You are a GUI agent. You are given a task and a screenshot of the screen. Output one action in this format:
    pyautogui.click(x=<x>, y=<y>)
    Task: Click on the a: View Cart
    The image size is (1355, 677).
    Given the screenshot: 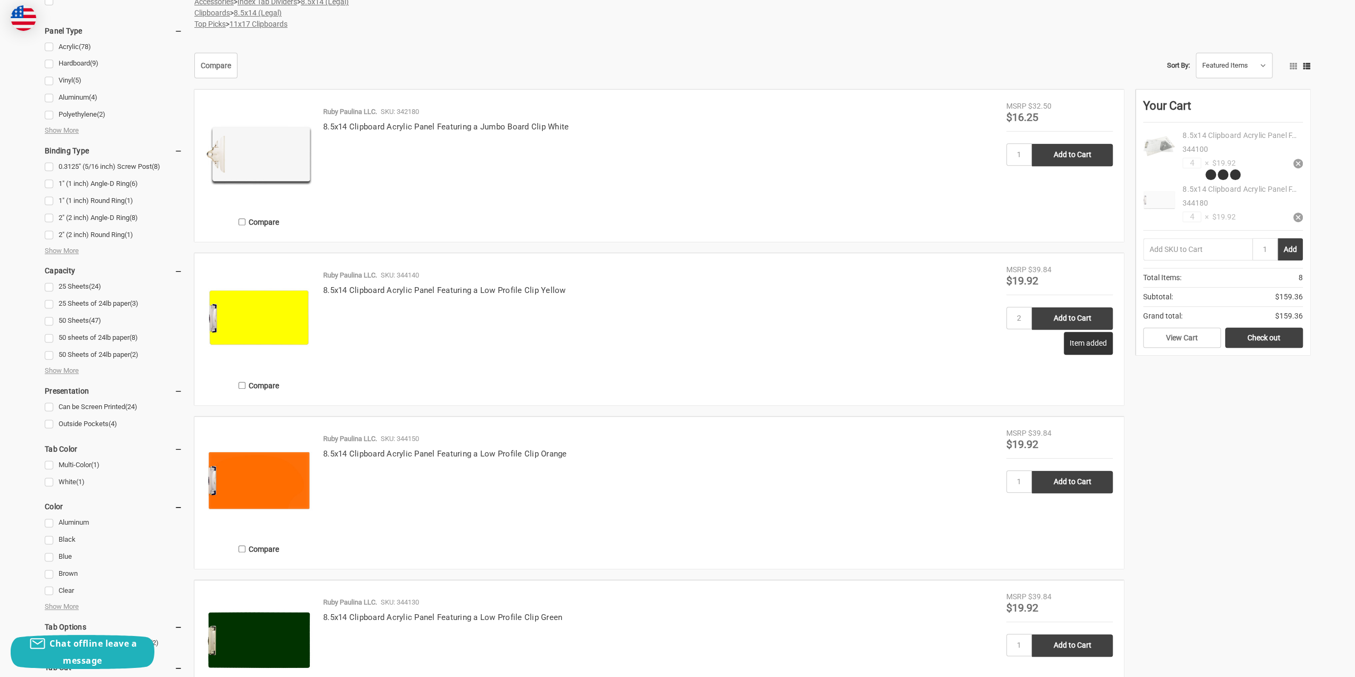 What is the action you would take?
    pyautogui.click(x=1182, y=338)
    